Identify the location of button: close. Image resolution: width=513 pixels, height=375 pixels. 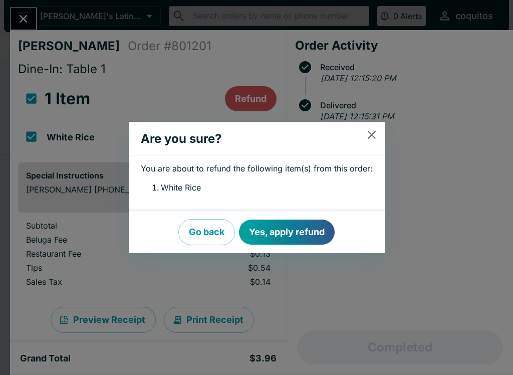
(371, 134).